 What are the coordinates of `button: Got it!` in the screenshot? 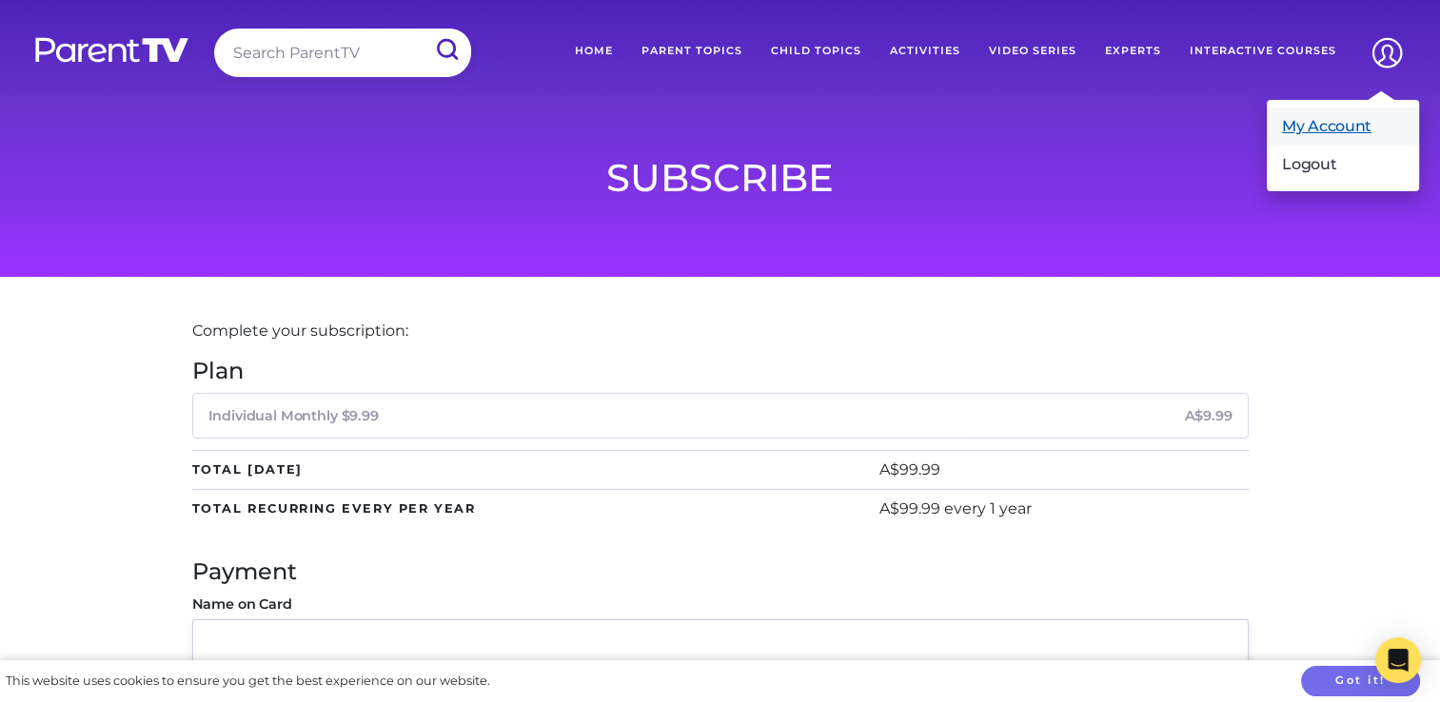 It's located at (1360, 681).